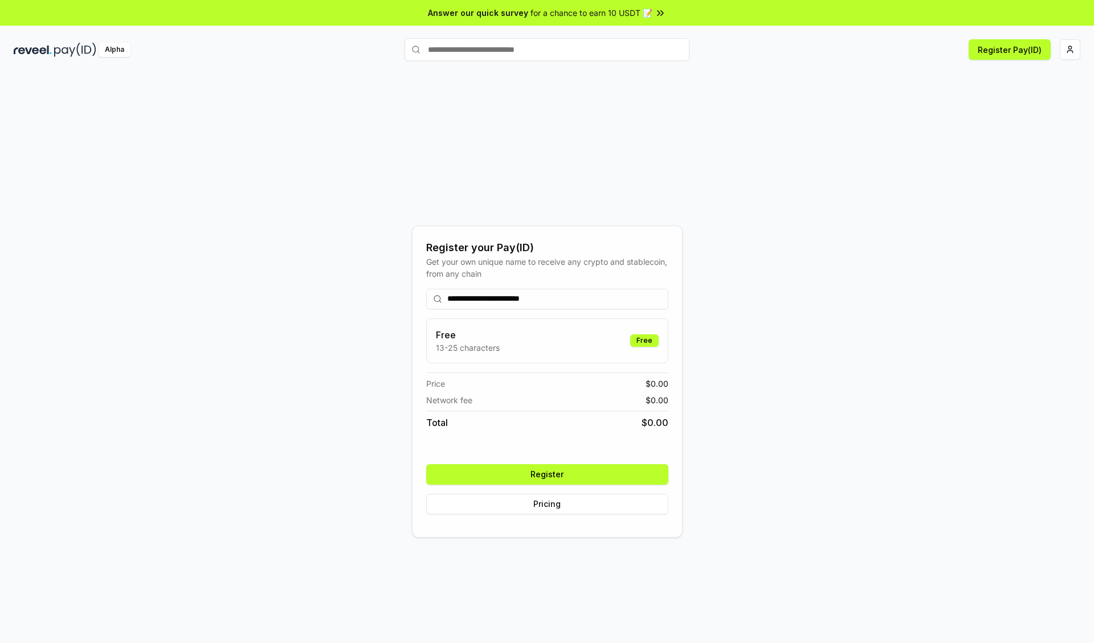 The image size is (1094, 643). I want to click on button: Pricing, so click(547, 504).